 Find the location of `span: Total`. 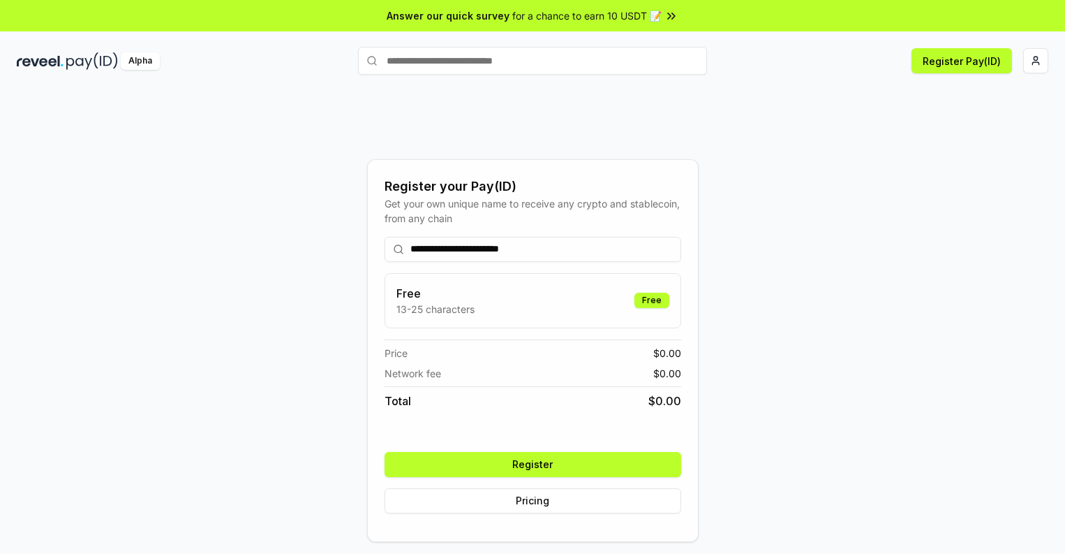

span: Total is located at coordinates (398, 401).